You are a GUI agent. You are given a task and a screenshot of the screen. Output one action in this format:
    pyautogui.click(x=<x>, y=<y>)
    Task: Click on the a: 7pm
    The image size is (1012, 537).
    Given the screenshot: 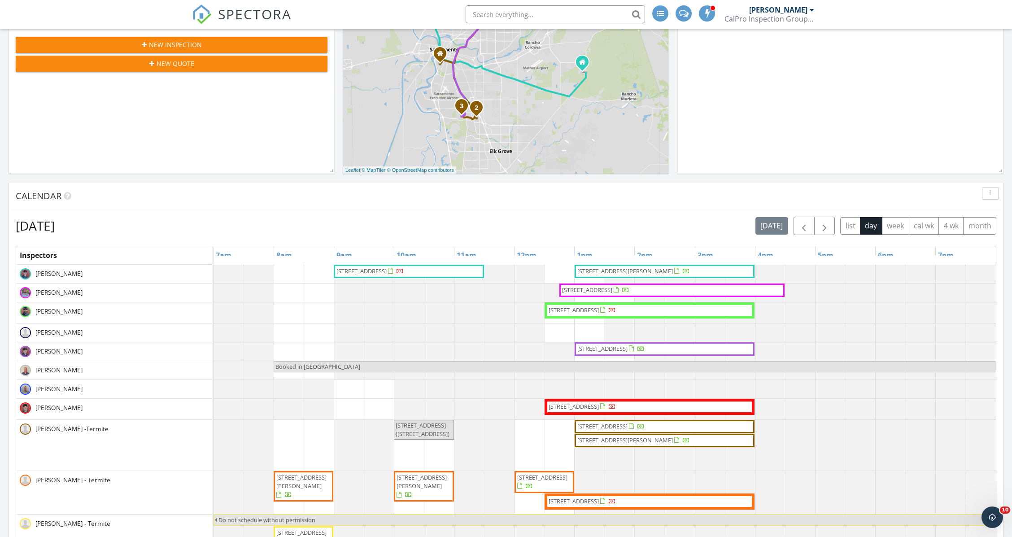 What is the action you would take?
    pyautogui.click(x=946, y=255)
    